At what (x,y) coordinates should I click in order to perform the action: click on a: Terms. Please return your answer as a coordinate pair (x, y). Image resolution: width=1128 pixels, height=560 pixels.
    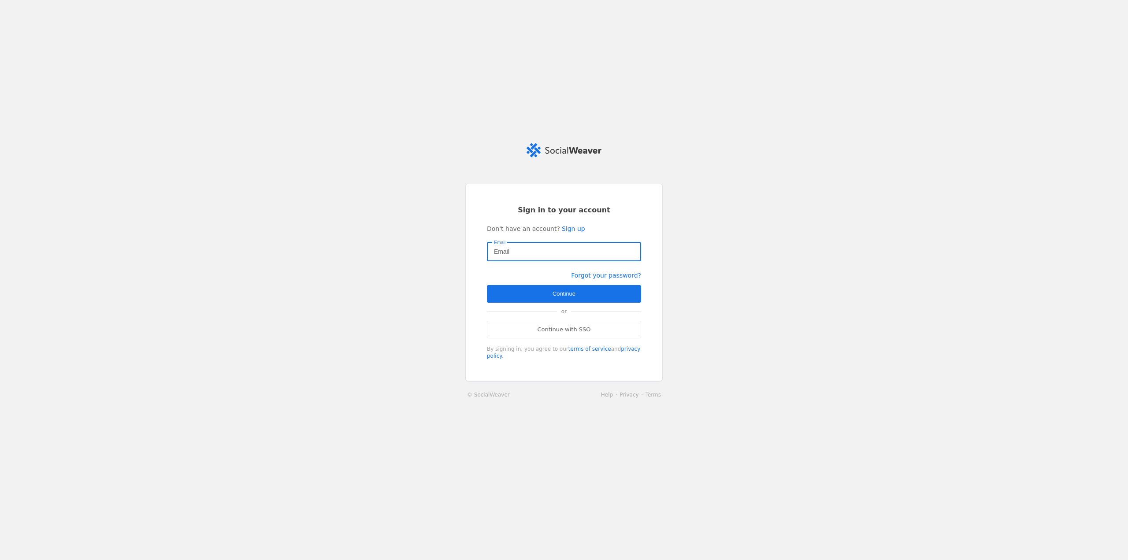
    Looking at the image, I should click on (653, 395).